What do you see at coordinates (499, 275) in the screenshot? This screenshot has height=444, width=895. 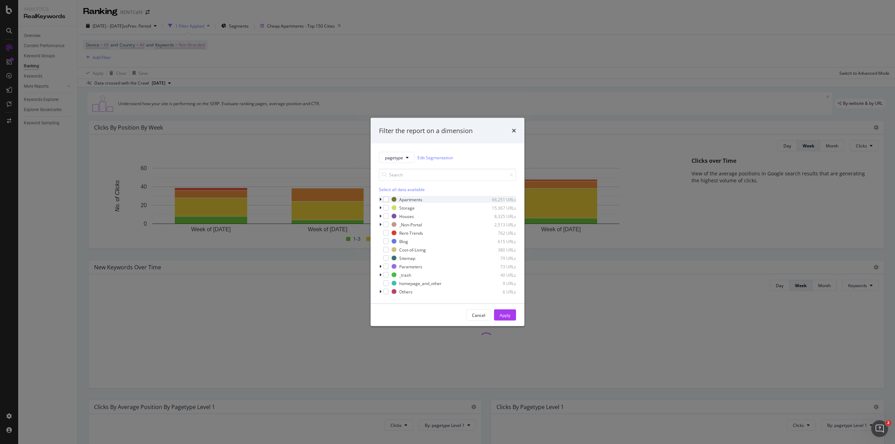 I see `div: 40 URLs` at bounding box center [499, 275].